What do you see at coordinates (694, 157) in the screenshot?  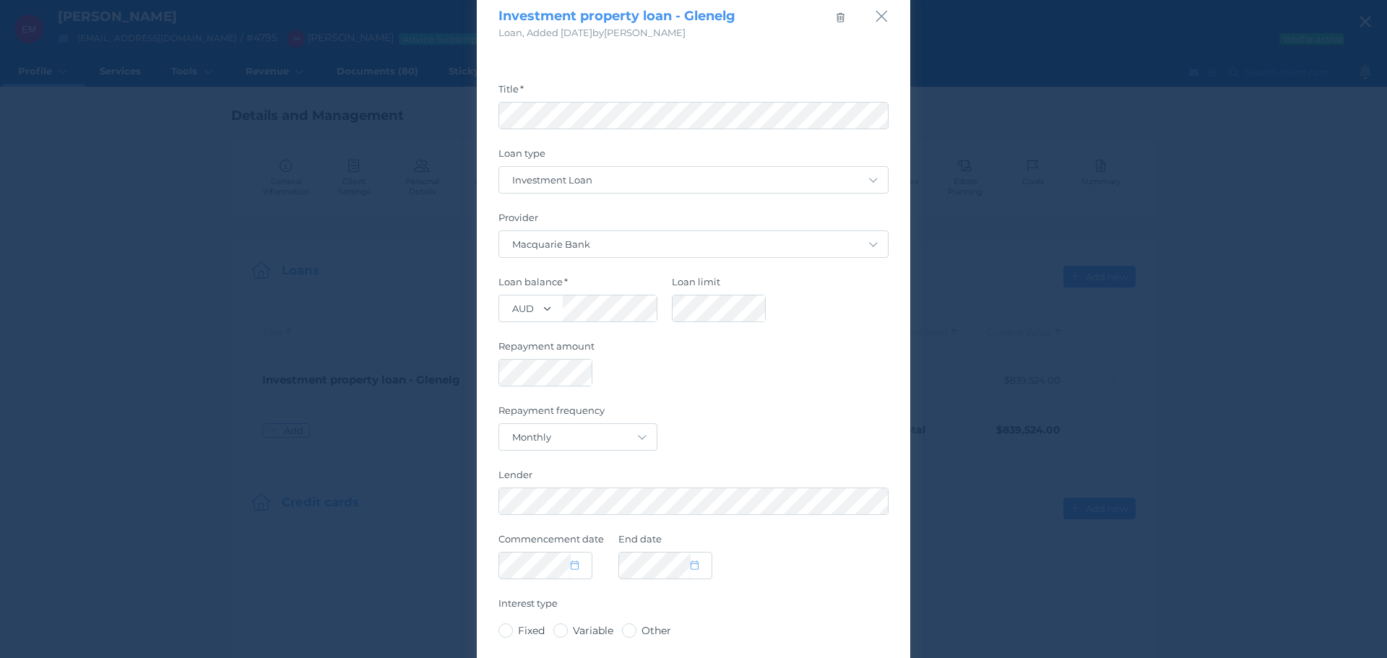 I see `label: Loan type` at bounding box center [694, 157].